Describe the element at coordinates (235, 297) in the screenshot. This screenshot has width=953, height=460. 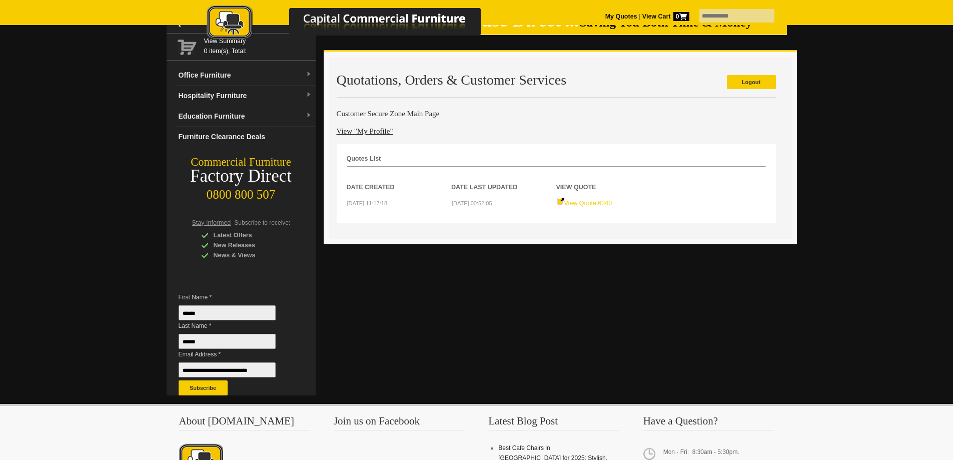
I see `span: First Name *` at that location.